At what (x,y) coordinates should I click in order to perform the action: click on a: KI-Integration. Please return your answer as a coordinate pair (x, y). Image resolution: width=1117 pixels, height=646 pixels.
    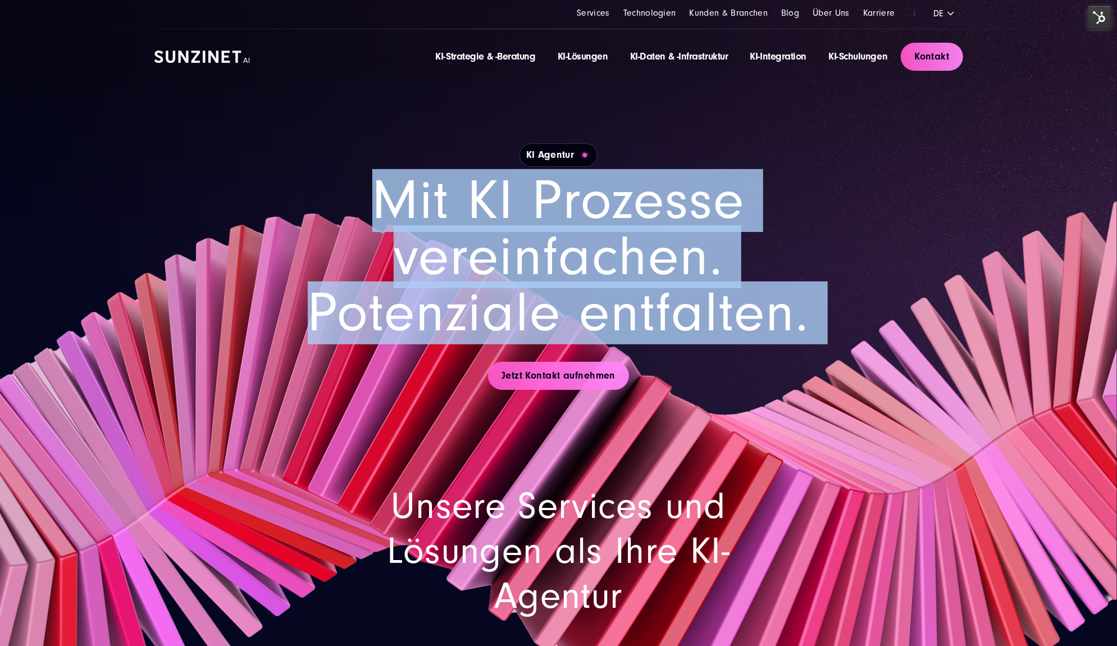
    Looking at the image, I should click on (778, 56).